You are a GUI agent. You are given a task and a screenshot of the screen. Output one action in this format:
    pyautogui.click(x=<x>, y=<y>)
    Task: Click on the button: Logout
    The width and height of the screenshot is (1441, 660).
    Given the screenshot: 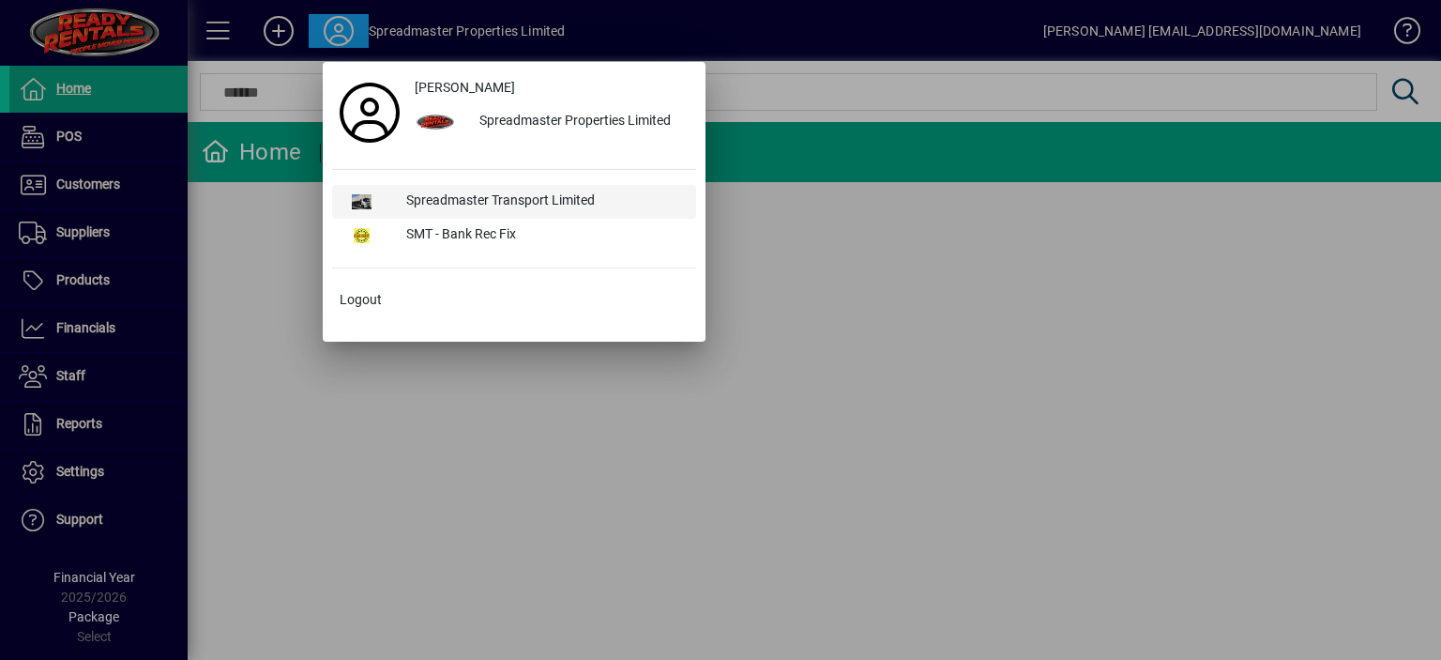 What is the action you would take?
    pyautogui.click(x=514, y=300)
    